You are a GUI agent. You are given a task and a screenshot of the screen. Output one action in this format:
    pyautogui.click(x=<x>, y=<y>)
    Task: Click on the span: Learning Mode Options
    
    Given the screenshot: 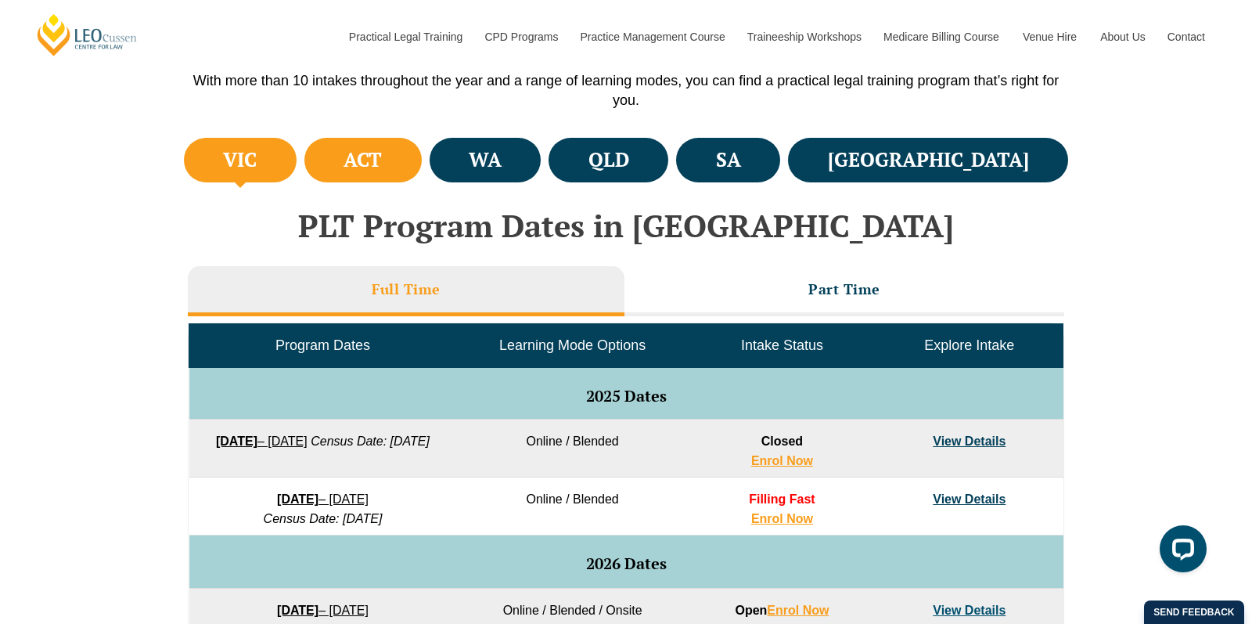 What is the action you would take?
    pyautogui.click(x=572, y=345)
    